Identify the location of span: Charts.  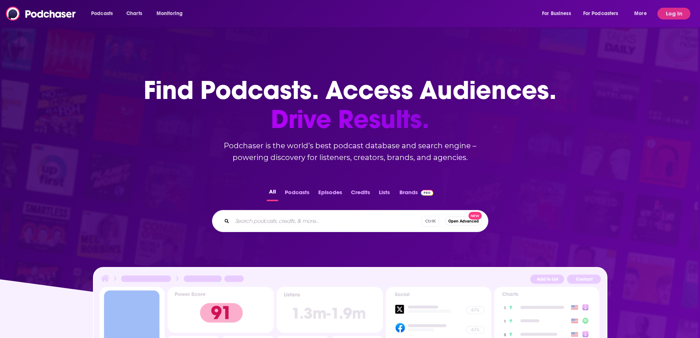
(134, 14).